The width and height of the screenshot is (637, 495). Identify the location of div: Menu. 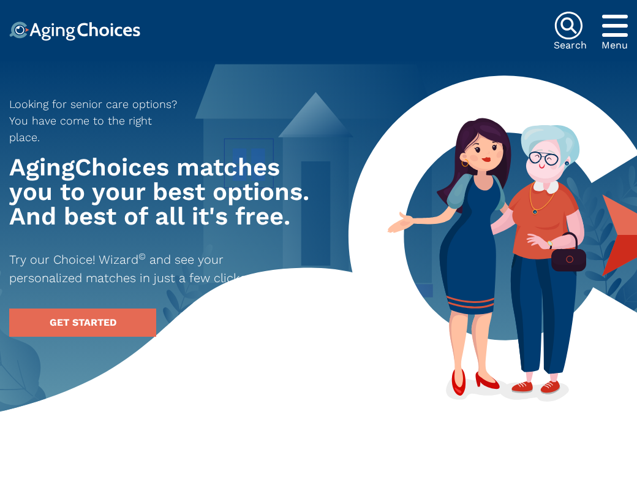
(615, 45).